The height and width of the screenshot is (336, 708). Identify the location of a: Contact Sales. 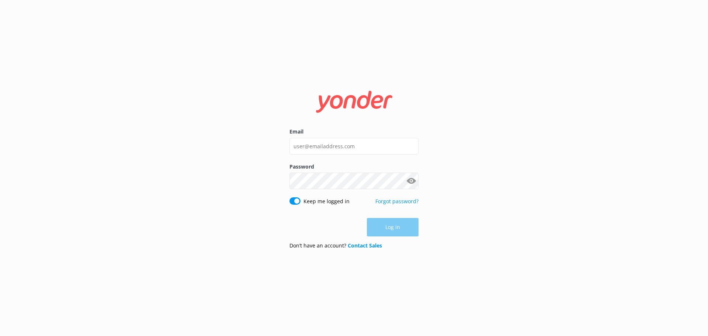
(365, 245).